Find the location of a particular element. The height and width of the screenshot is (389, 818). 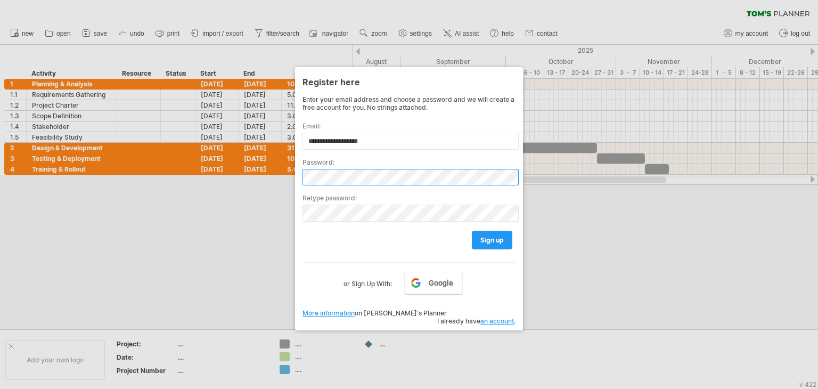

a: Google is located at coordinates (434, 283).